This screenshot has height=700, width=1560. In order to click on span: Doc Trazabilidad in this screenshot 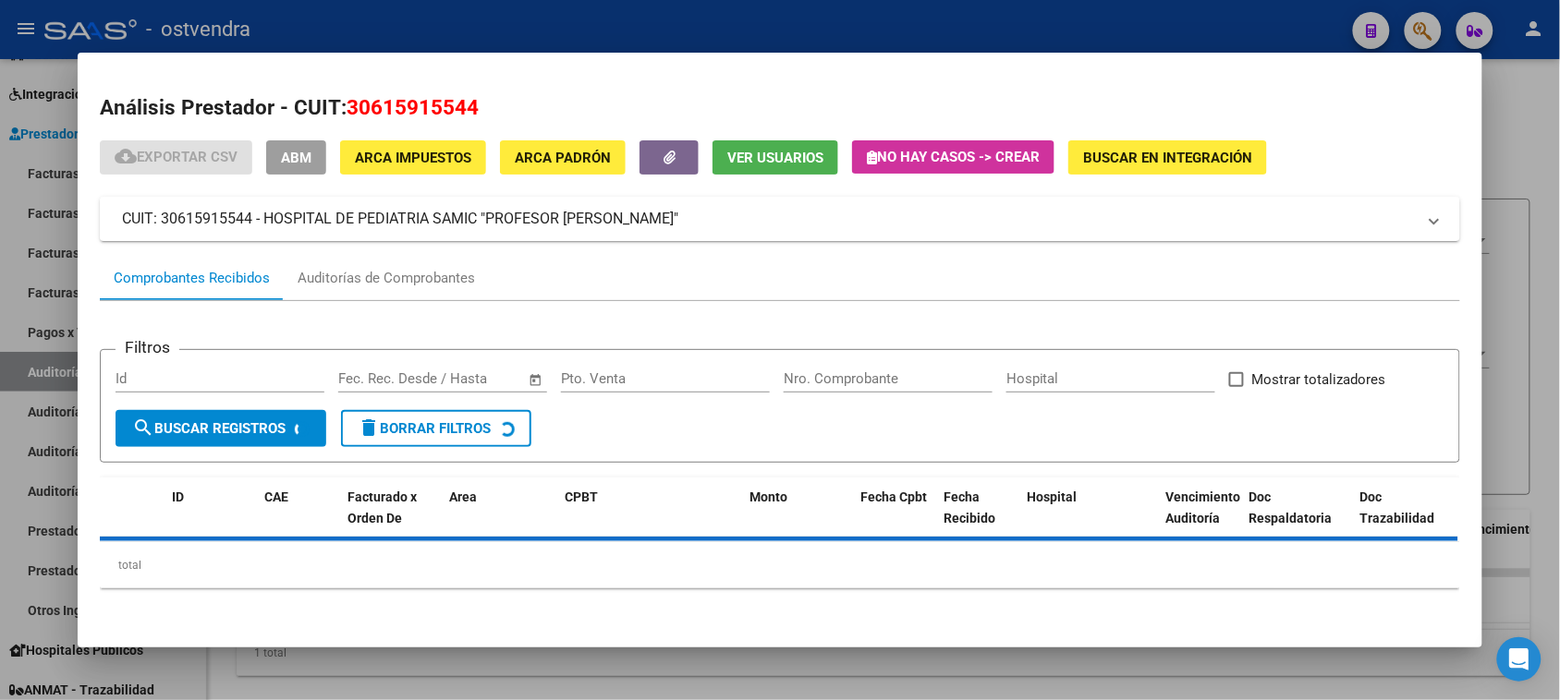, I will do `click(1396, 507)`.